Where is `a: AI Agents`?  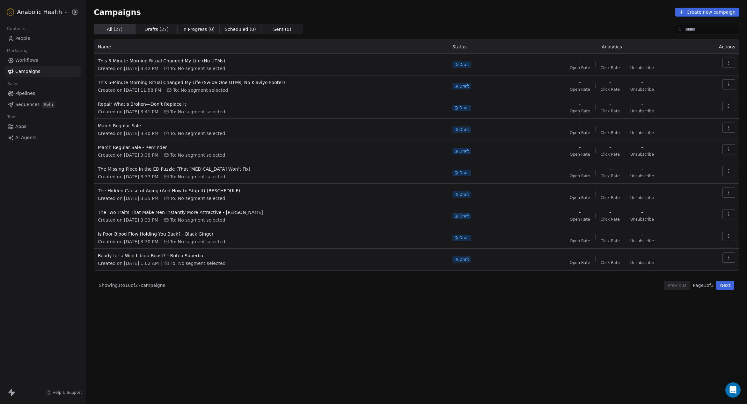 a: AI Agents is located at coordinates (43, 138).